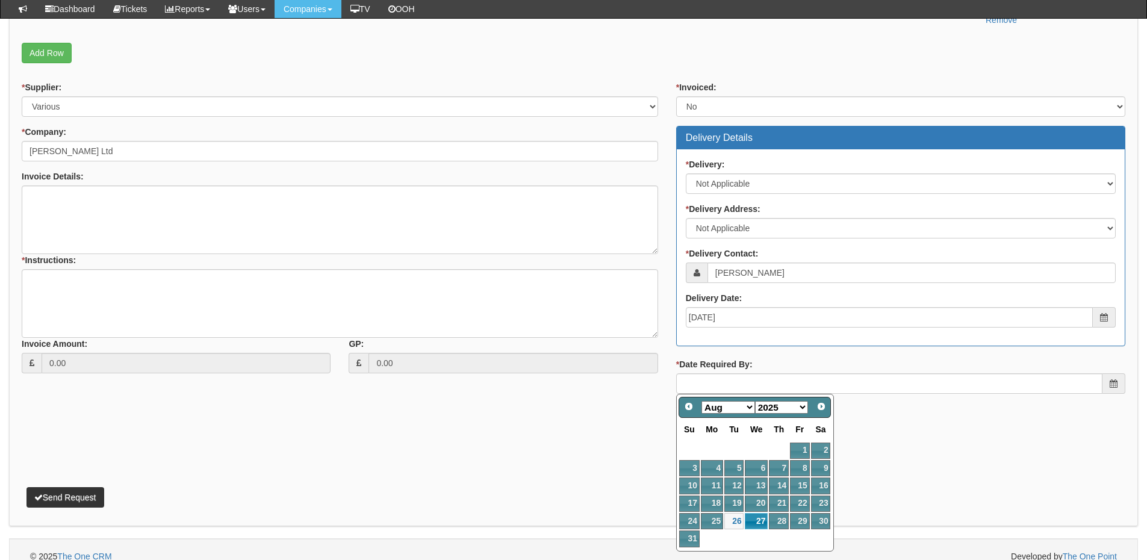  Describe the element at coordinates (821, 468) in the screenshot. I see `a: 9` at that location.